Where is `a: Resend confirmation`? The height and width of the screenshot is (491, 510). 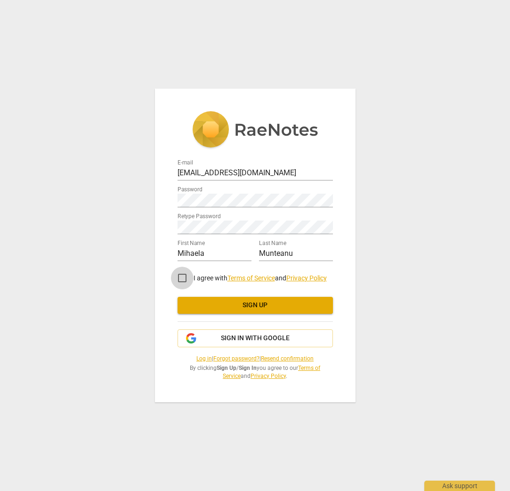 a: Resend confirmation is located at coordinates (287, 358).